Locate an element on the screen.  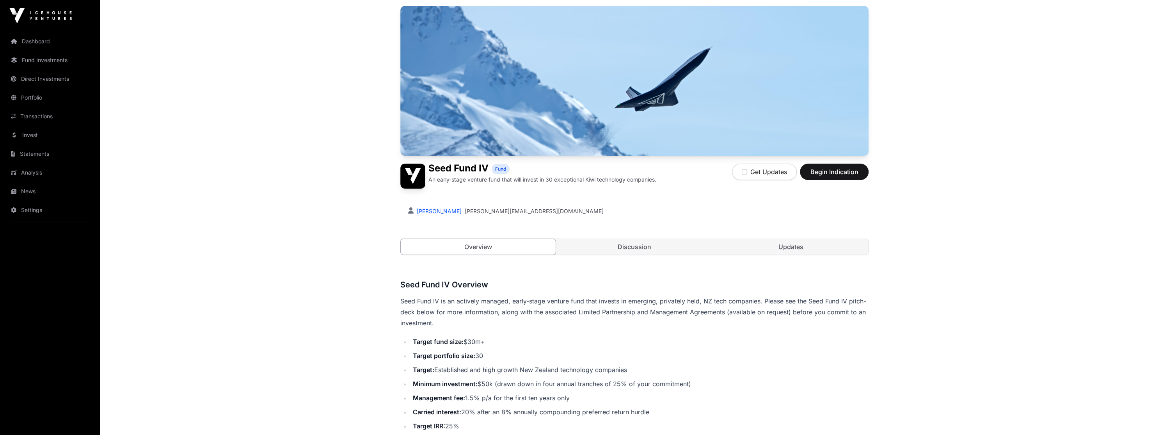
li: 25% is located at coordinates (639, 426).